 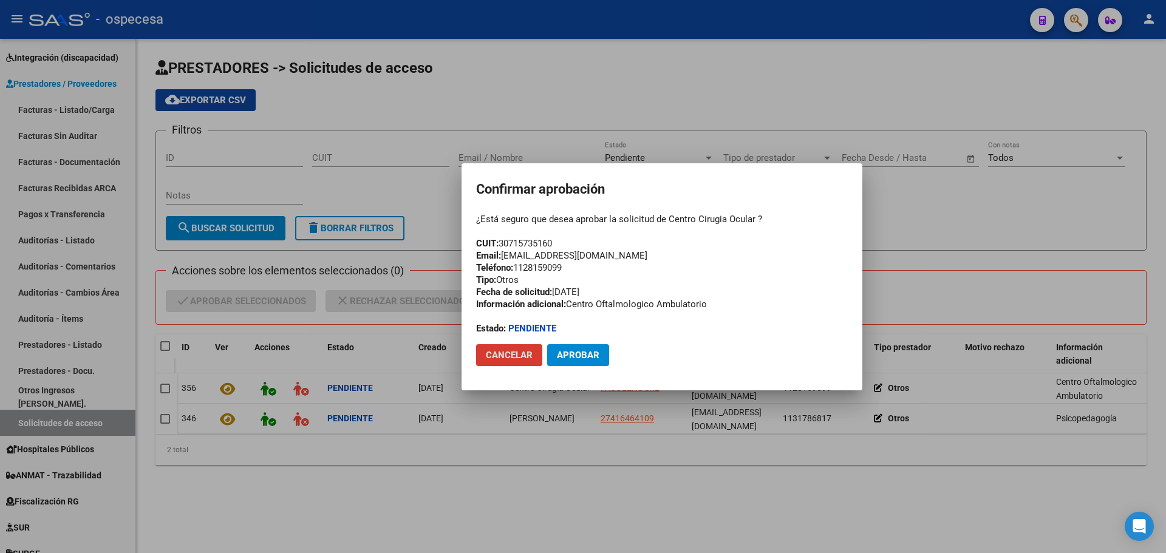 I want to click on strong: CUIT:, so click(x=487, y=244).